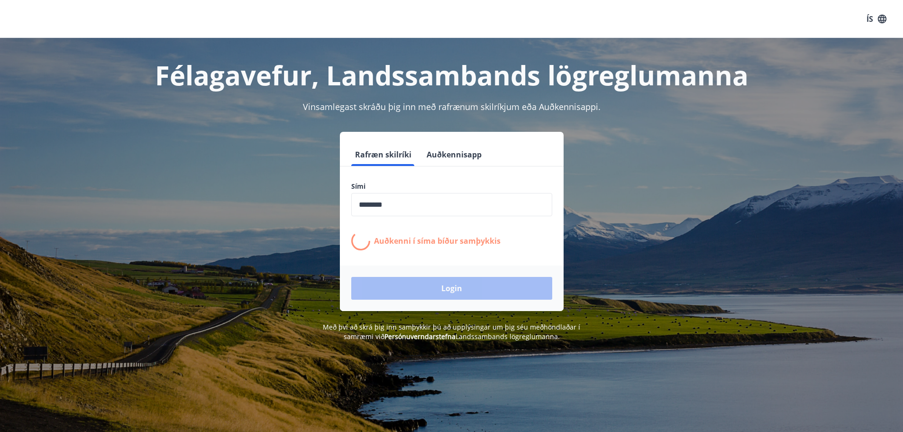 Image resolution: width=903 pixels, height=432 pixels. I want to click on label: Sími, so click(452, 186).